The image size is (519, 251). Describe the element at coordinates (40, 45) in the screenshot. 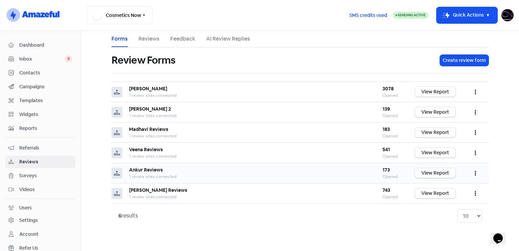

I see `a: Dashboard` at that location.